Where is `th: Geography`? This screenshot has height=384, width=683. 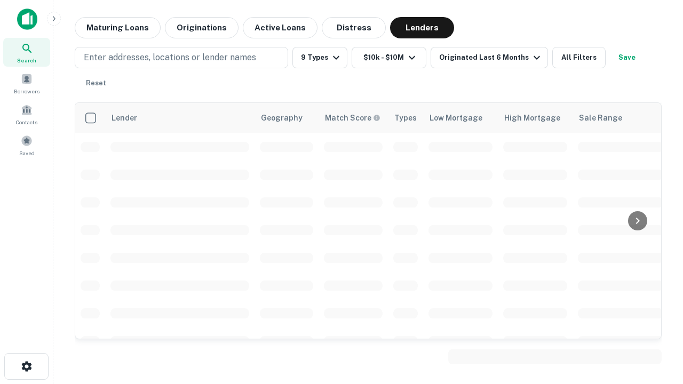
th: Geography is located at coordinates (286, 118).